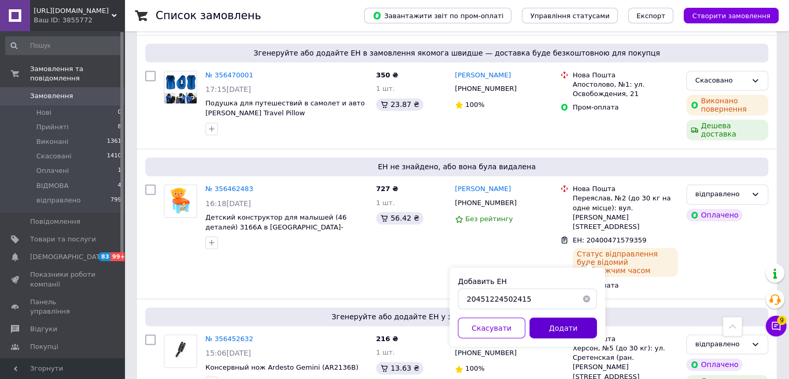  What do you see at coordinates (52, 171) in the screenshot?
I see `span: Оплачені` at bounding box center [52, 171].